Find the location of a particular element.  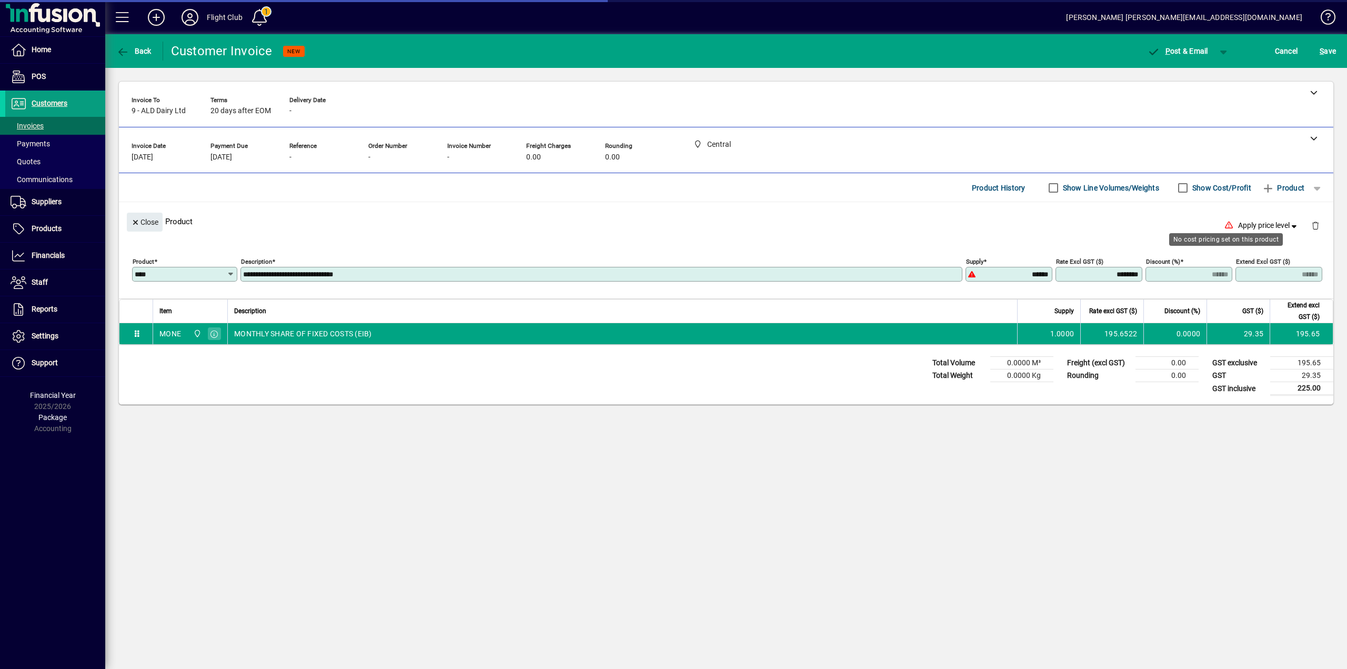

span: Financials is located at coordinates (48, 255).